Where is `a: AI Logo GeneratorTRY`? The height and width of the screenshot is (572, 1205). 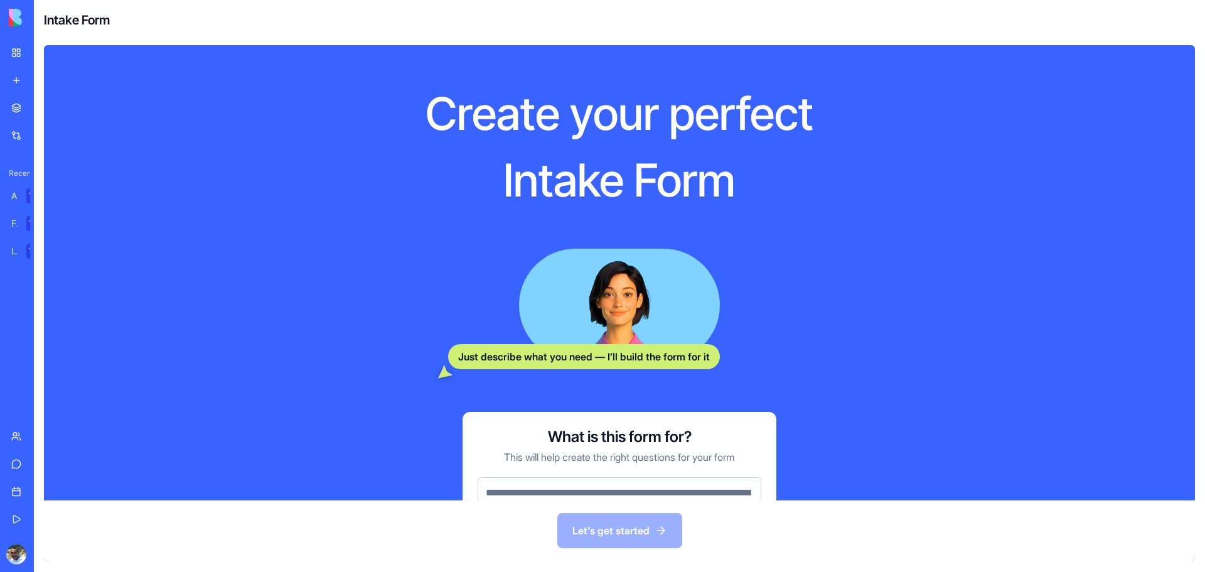
a: AI Logo GeneratorTRY is located at coordinates (29, 196).